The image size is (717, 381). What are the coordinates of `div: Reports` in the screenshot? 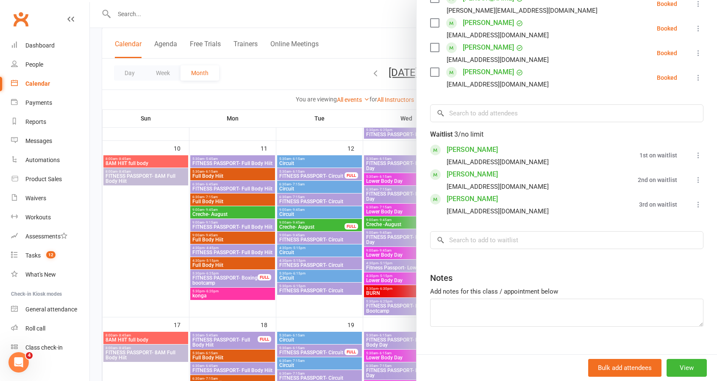 It's located at (36, 122).